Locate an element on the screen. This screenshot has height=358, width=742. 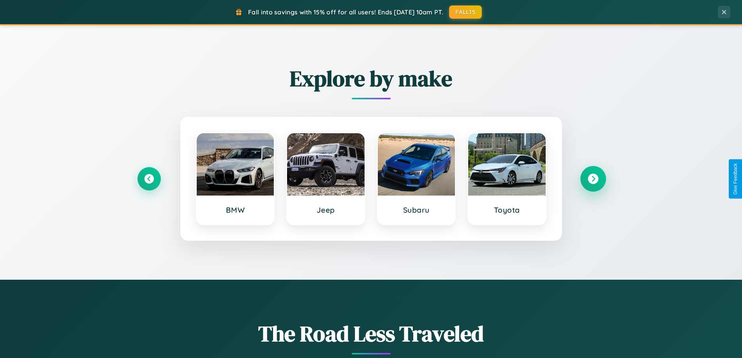
h3: BMW is located at coordinates (235, 210).